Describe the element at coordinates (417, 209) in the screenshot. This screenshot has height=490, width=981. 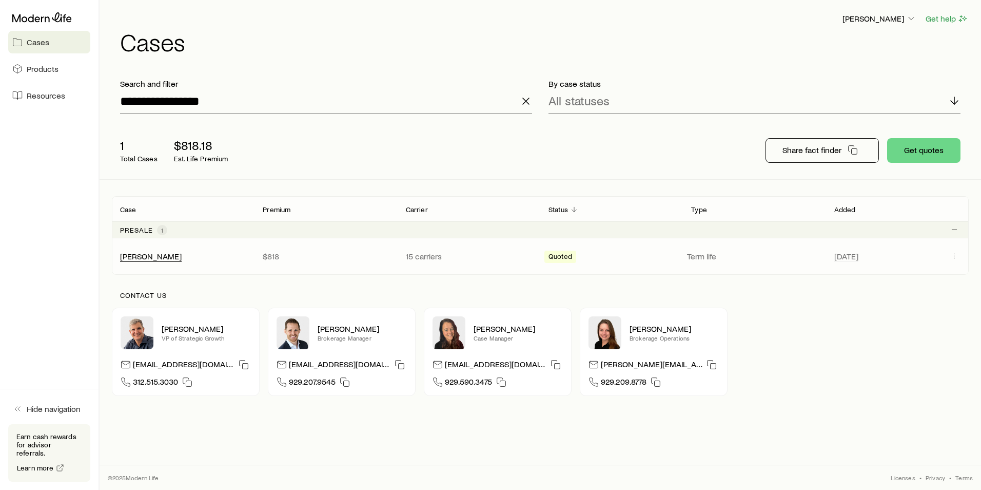
I see `p: Carrier` at that location.